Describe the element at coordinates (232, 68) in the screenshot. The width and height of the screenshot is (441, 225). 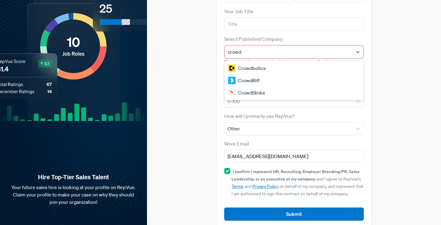
I see `img: Crowdbotics` at that location.